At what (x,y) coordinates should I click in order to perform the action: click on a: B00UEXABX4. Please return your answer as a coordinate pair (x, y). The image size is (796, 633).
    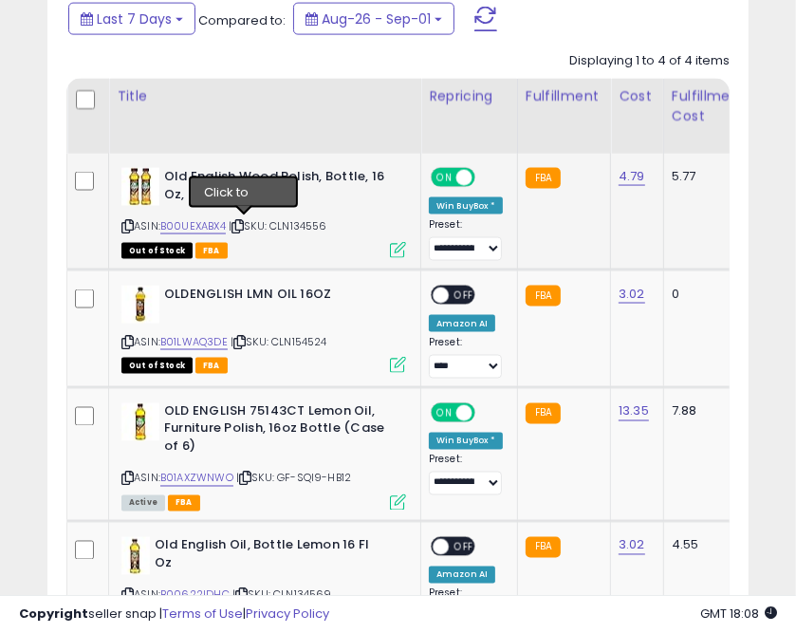
    Looking at the image, I should click on (193, 226).